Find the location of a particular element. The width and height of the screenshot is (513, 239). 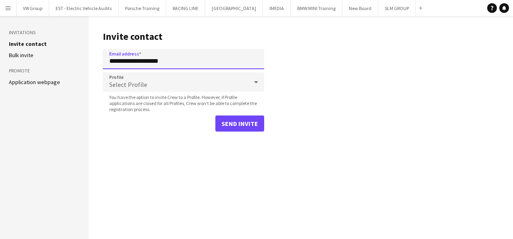

a: Application webpage is located at coordinates (34, 82).